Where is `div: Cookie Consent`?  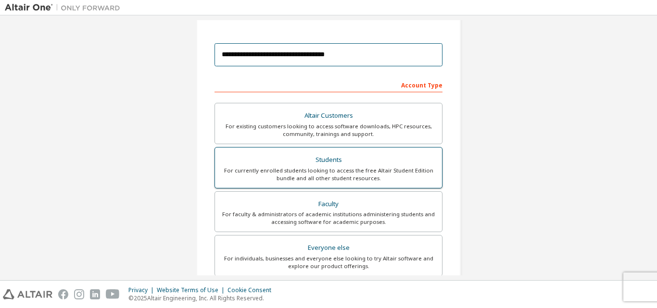
div: Cookie Consent is located at coordinates (252, 291).